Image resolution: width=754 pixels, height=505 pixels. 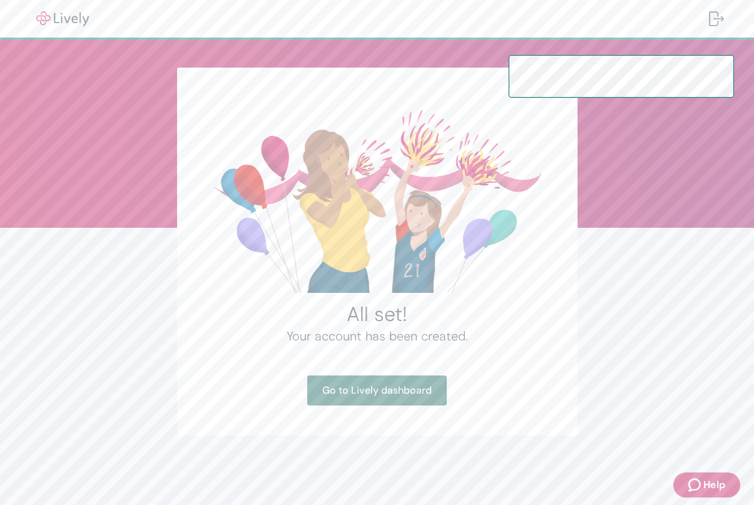 What do you see at coordinates (378, 314) in the screenshot?
I see `h2: All set!` at bounding box center [378, 314].